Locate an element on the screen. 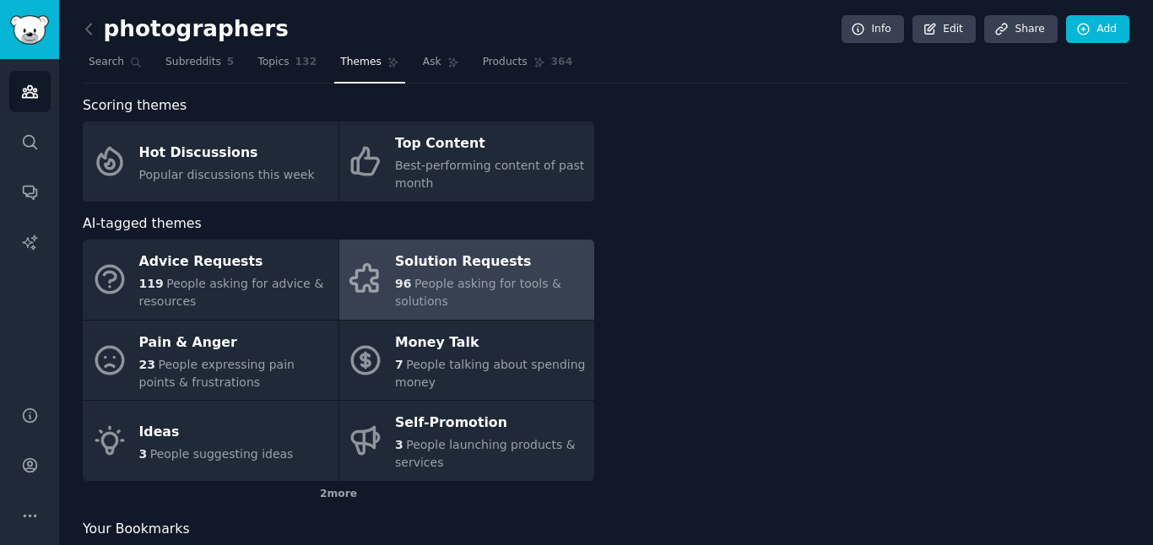 The width and height of the screenshot is (1153, 545). div: 2 more is located at coordinates (338, 494).